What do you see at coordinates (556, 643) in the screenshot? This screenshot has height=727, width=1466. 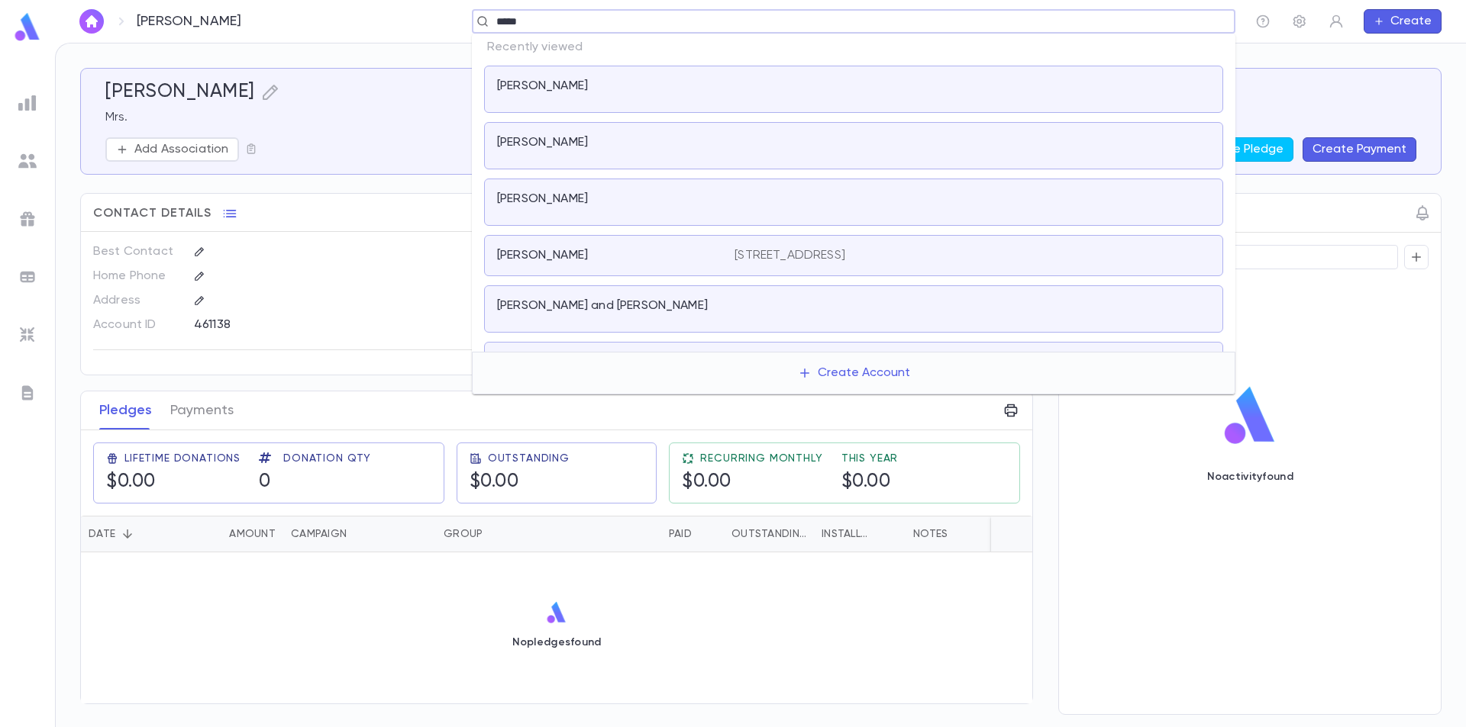 I see `p: No pledges found` at bounding box center [556, 643].